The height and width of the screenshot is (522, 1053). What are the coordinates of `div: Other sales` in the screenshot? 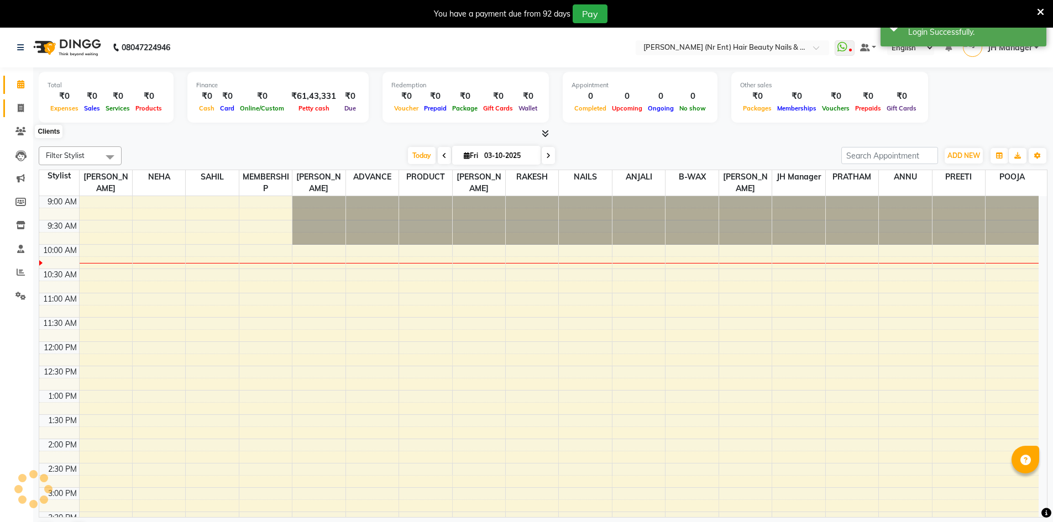 It's located at (829, 85).